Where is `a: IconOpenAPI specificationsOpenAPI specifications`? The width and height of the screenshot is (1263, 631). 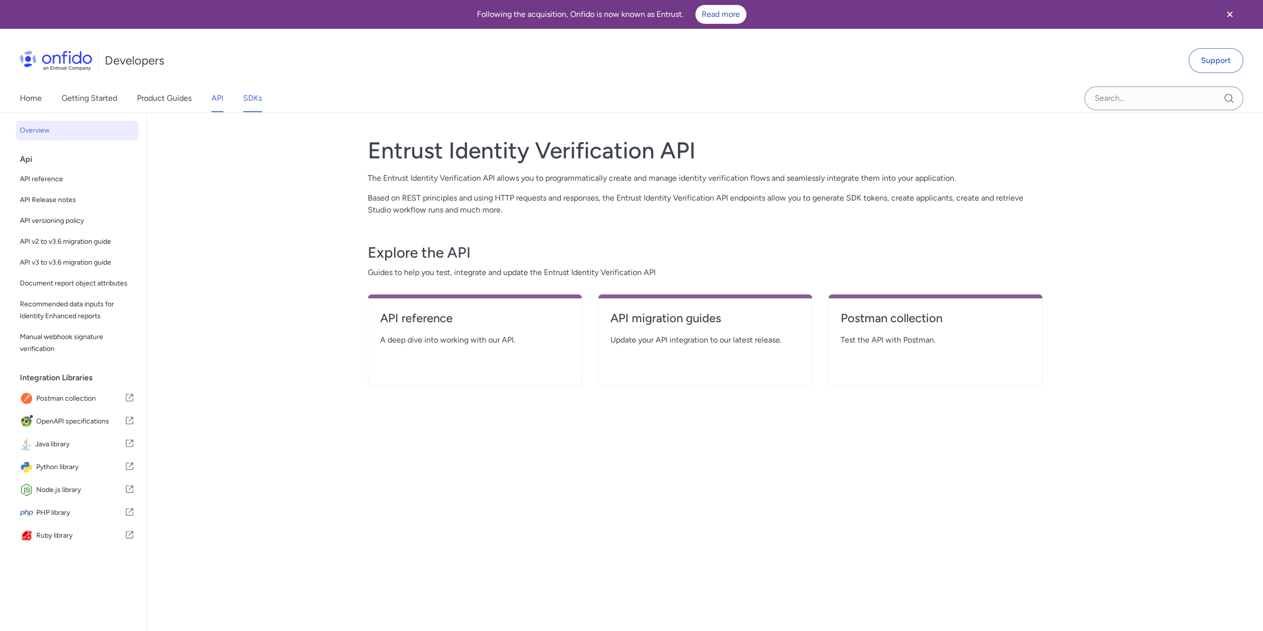 a: IconOpenAPI specificationsOpenAPI specifications is located at coordinates (77, 421).